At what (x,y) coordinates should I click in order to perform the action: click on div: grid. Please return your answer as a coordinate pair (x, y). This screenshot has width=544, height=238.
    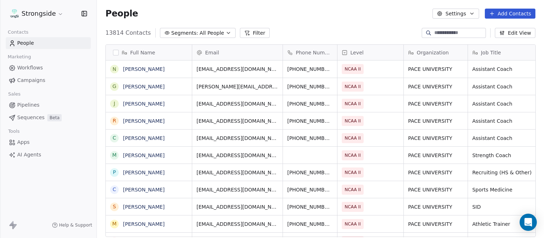
    Looking at the image, I should click on (149, 149).